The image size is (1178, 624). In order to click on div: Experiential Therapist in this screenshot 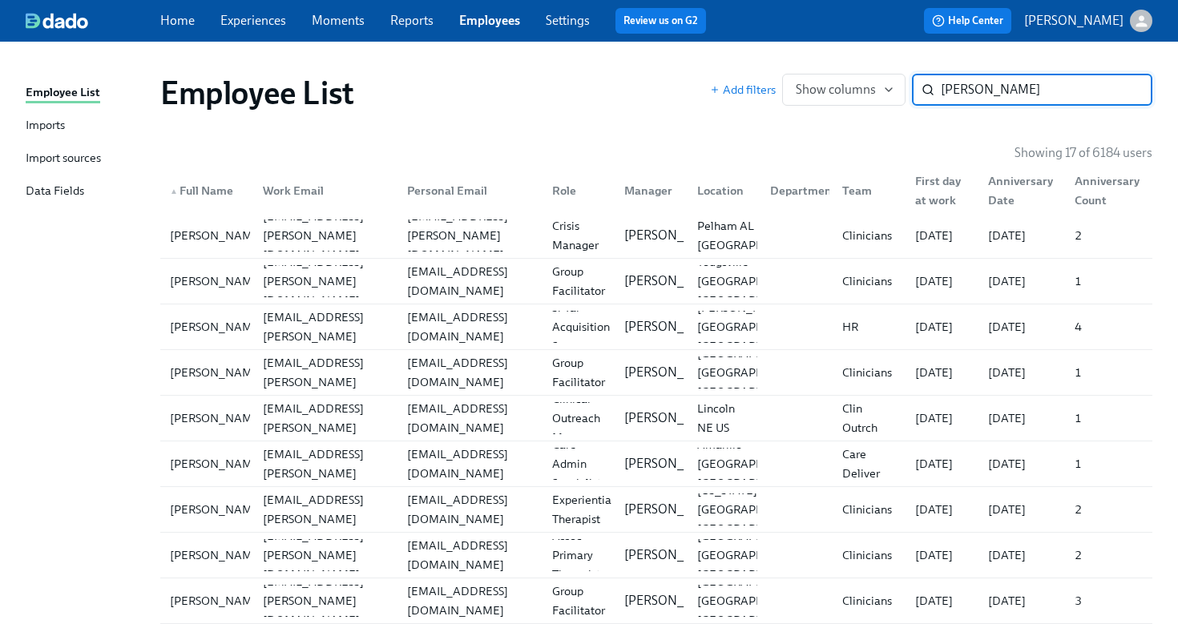, I will do `click(583, 510)`.